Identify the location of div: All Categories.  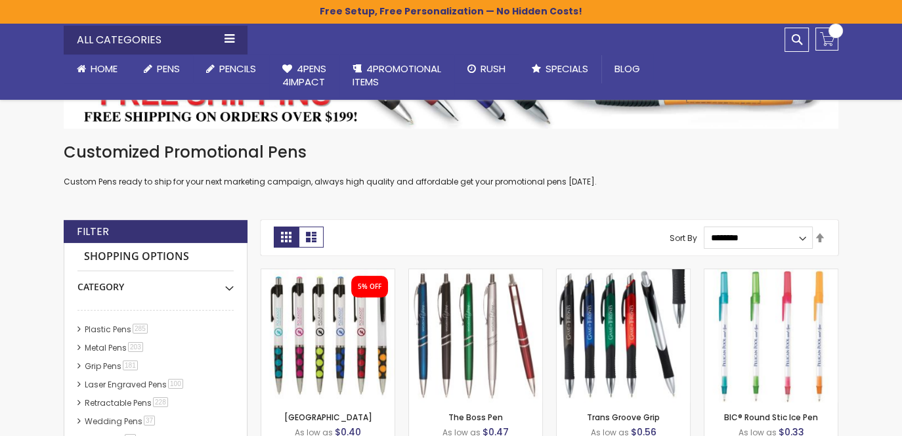
(156, 40).